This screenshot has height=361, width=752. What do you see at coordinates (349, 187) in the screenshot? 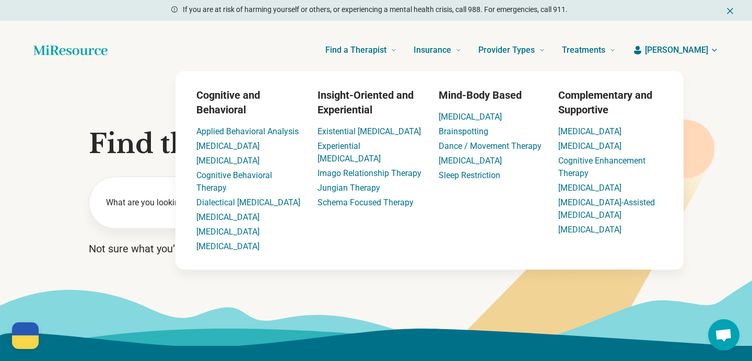
I see `a: Jungian Therapy` at bounding box center [349, 187].